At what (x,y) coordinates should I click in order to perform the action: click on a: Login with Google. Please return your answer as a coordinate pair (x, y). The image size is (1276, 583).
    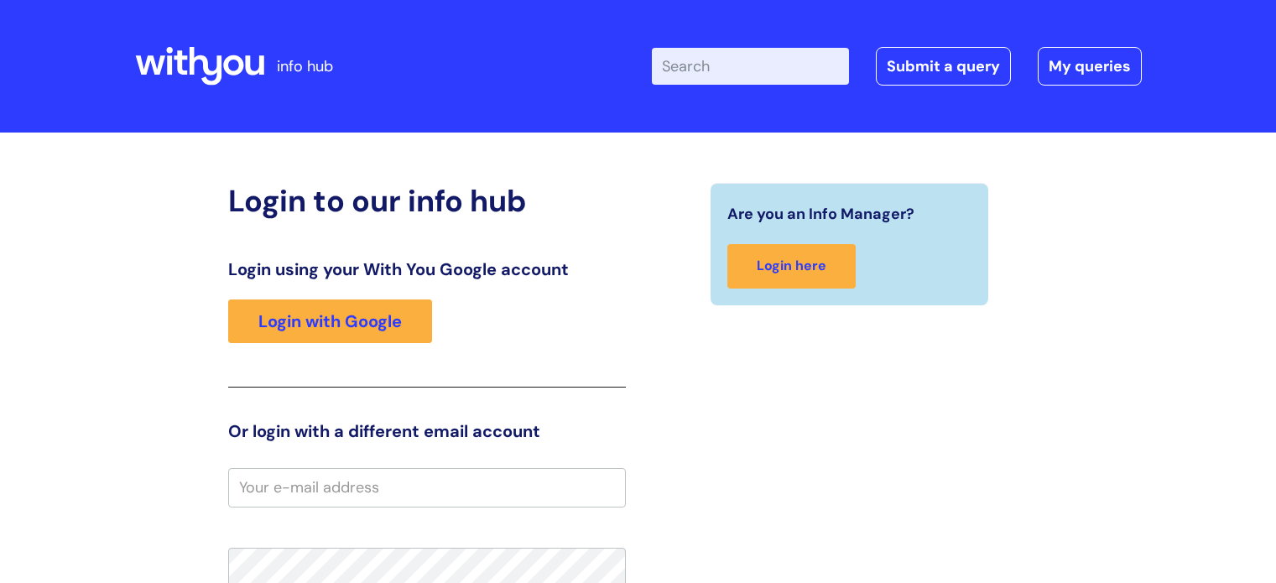
    Looking at the image, I should click on (330, 321).